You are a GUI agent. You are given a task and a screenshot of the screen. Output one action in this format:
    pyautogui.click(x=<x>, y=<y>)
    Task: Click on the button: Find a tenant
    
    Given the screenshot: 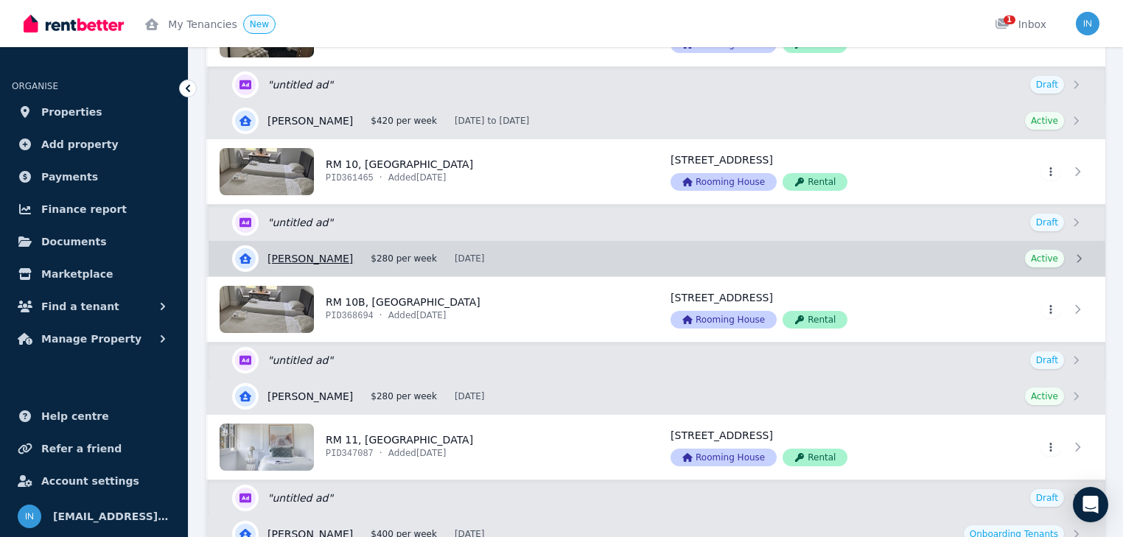 What is the action you would take?
    pyautogui.click(x=94, y=307)
    